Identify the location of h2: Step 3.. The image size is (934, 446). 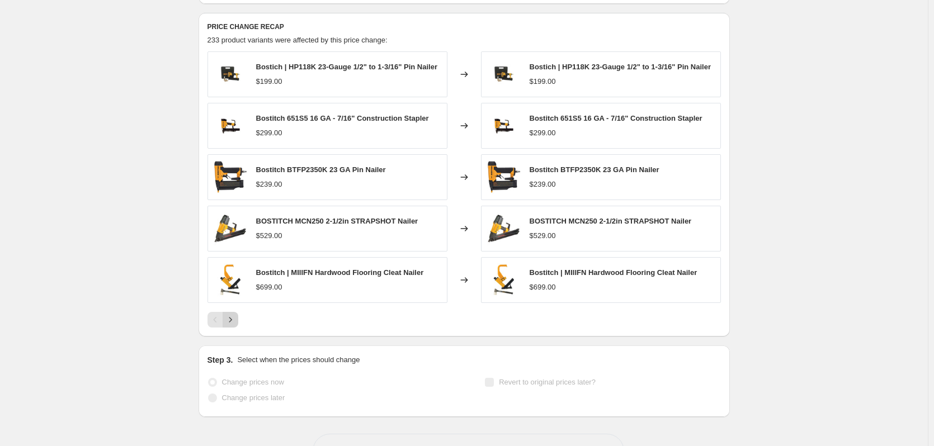
(220, 360).